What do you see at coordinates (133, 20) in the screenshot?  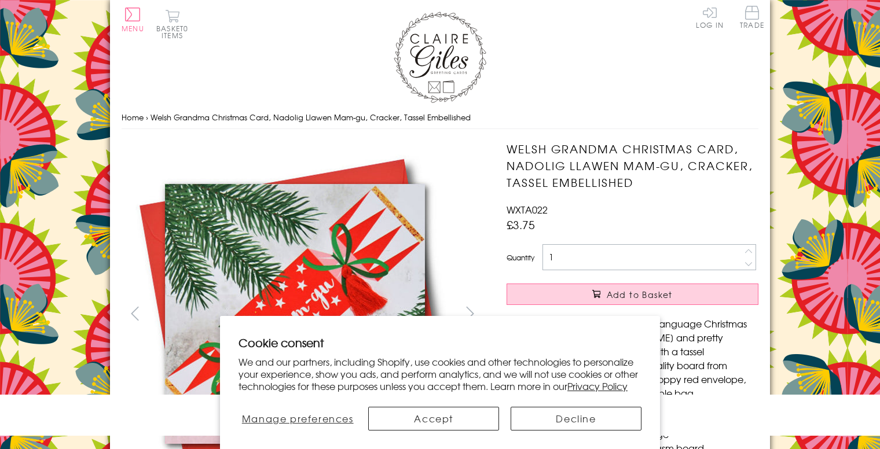 I see `button: Menu` at bounding box center [133, 20].